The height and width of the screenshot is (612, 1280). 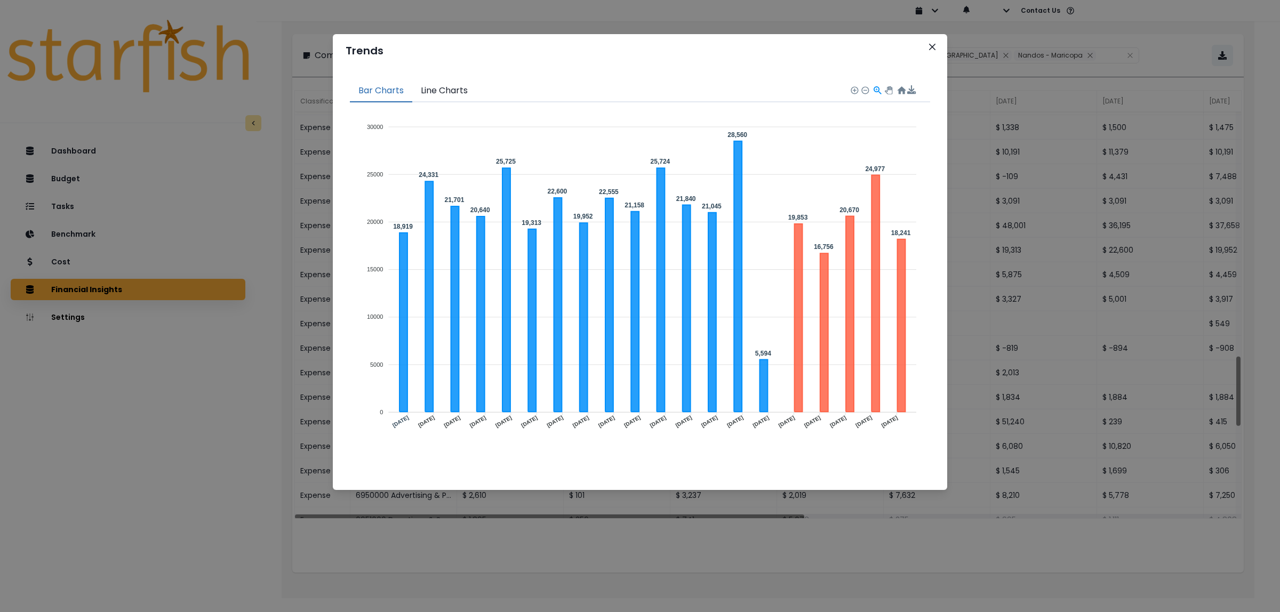 I want to click on tspan: 15000, so click(x=375, y=269).